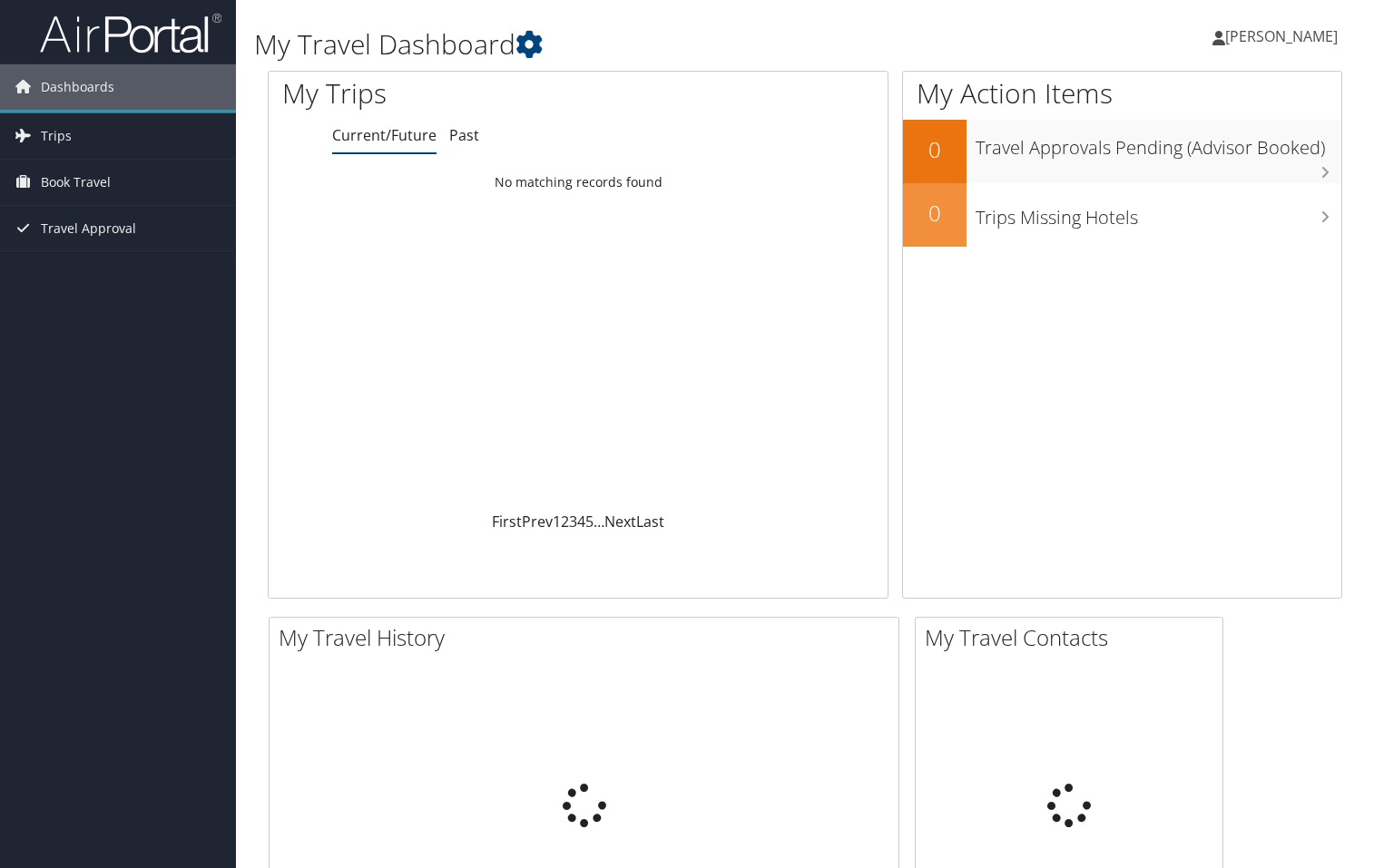 This screenshot has width=1374, height=868. What do you see at coordinates (578, 182) in the screenshot?
I see `td: No matching records found` at bounding box center [578, 182].